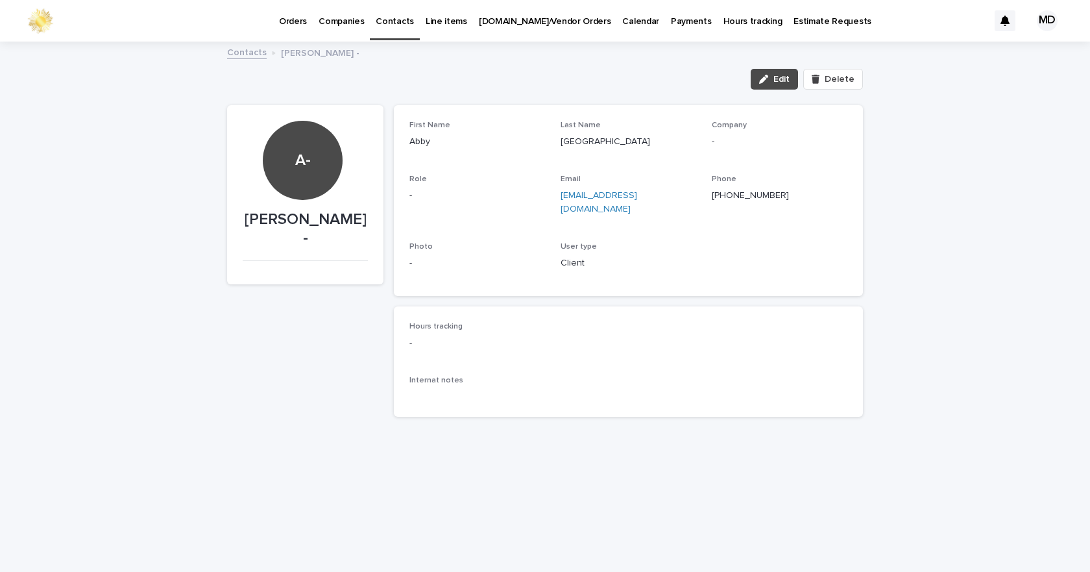  What do you see at coordinates (436, 380) in the screenshot?
I see `span: Internat notes` at bounding box center [436, 380].